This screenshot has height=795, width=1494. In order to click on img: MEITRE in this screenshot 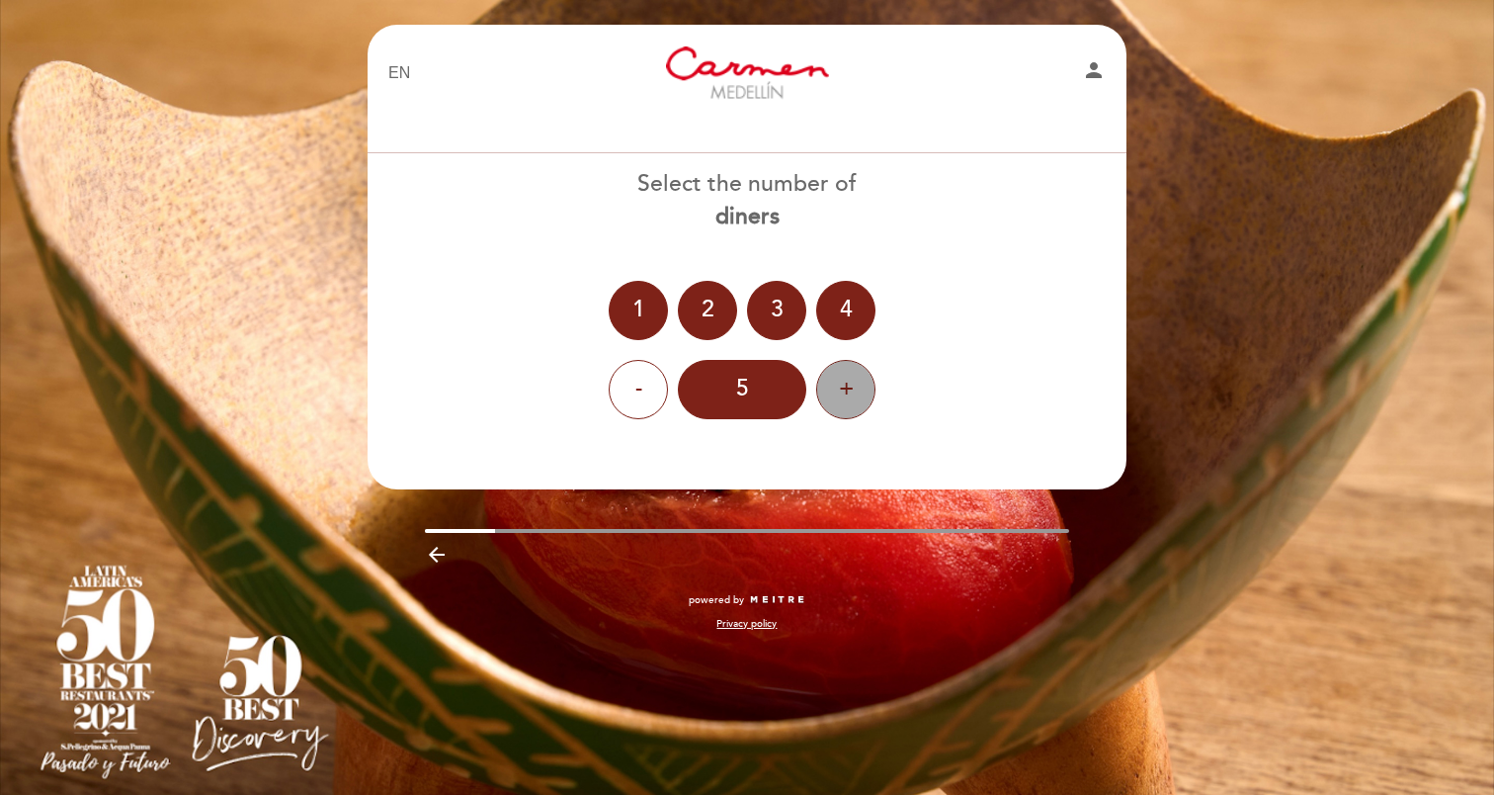, I will do `click(777, 600)`.